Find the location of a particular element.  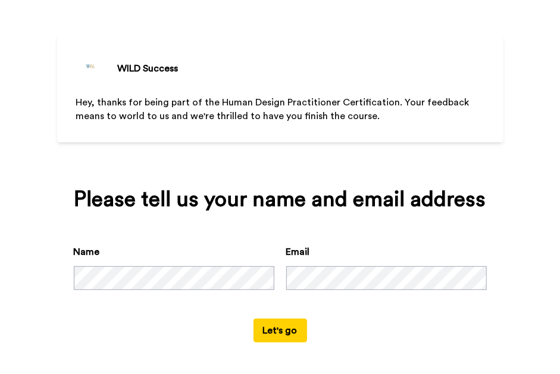

span: Hey, thanks for being part of the Human Design Practitioner Certification. Your feedback means to... is located at coordinates (274, 109).